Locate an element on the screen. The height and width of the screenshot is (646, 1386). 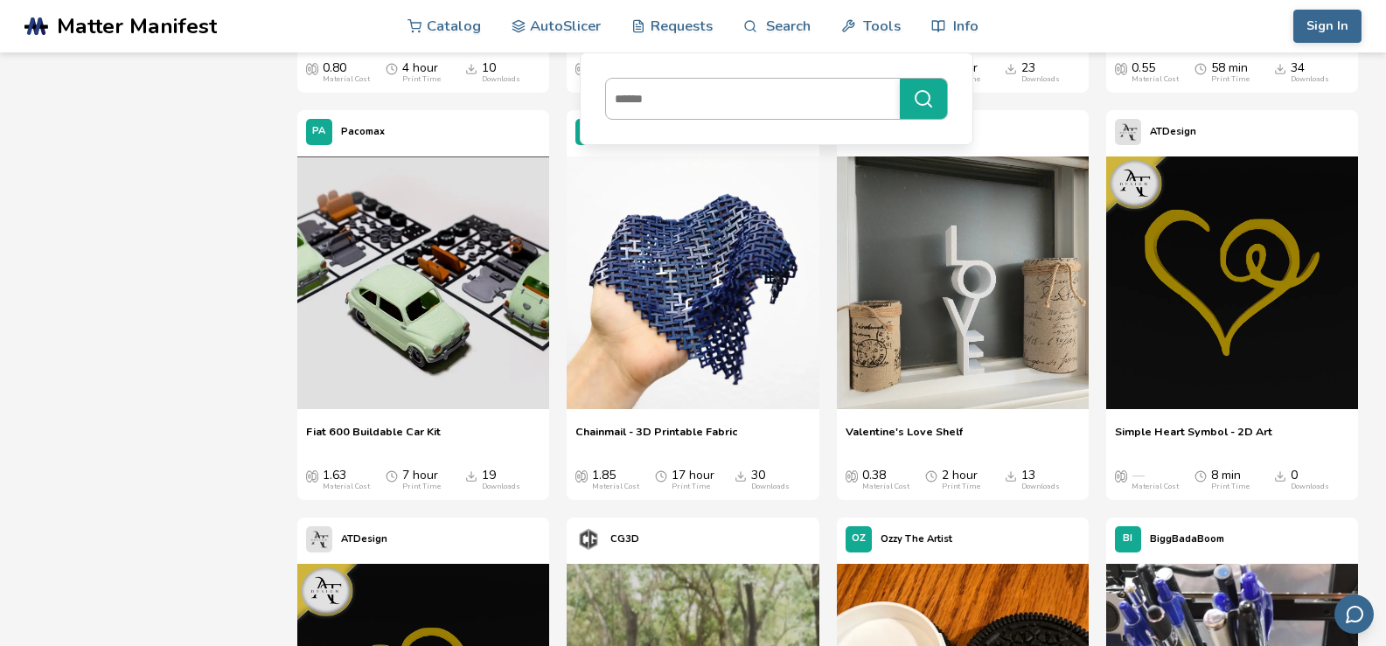
a: Chainmail - 3D Printable Fabric is located at coordinates (656, 438).